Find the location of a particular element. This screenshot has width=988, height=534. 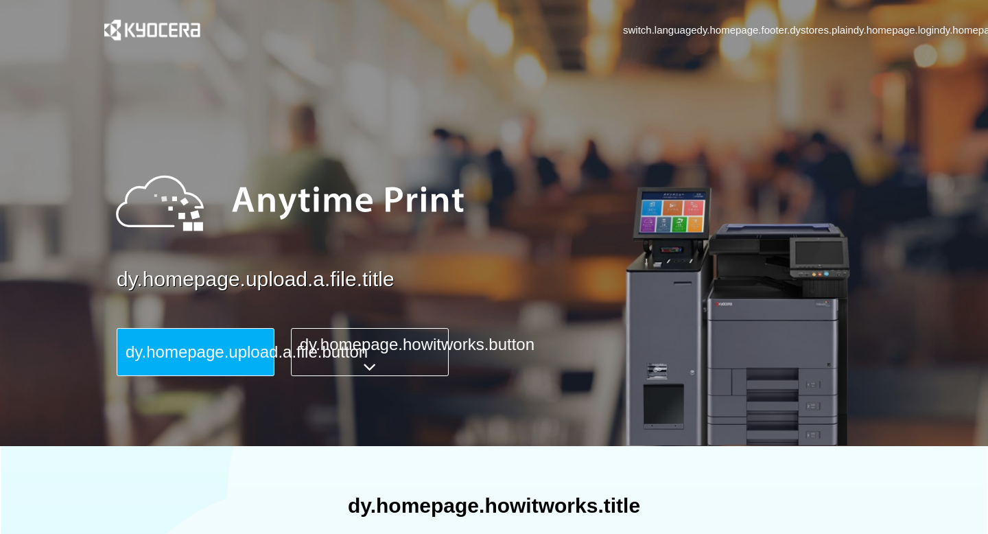

a: dy.homepage.upload.a.file.title is located at coordinates (511, 279).